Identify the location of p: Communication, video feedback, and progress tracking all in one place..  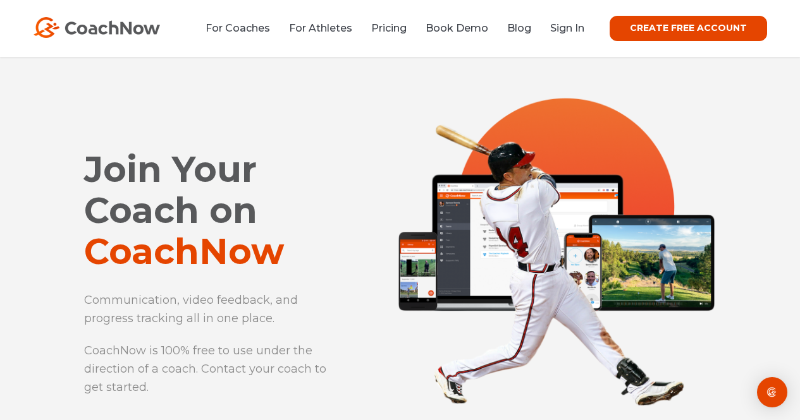
(212, 310).